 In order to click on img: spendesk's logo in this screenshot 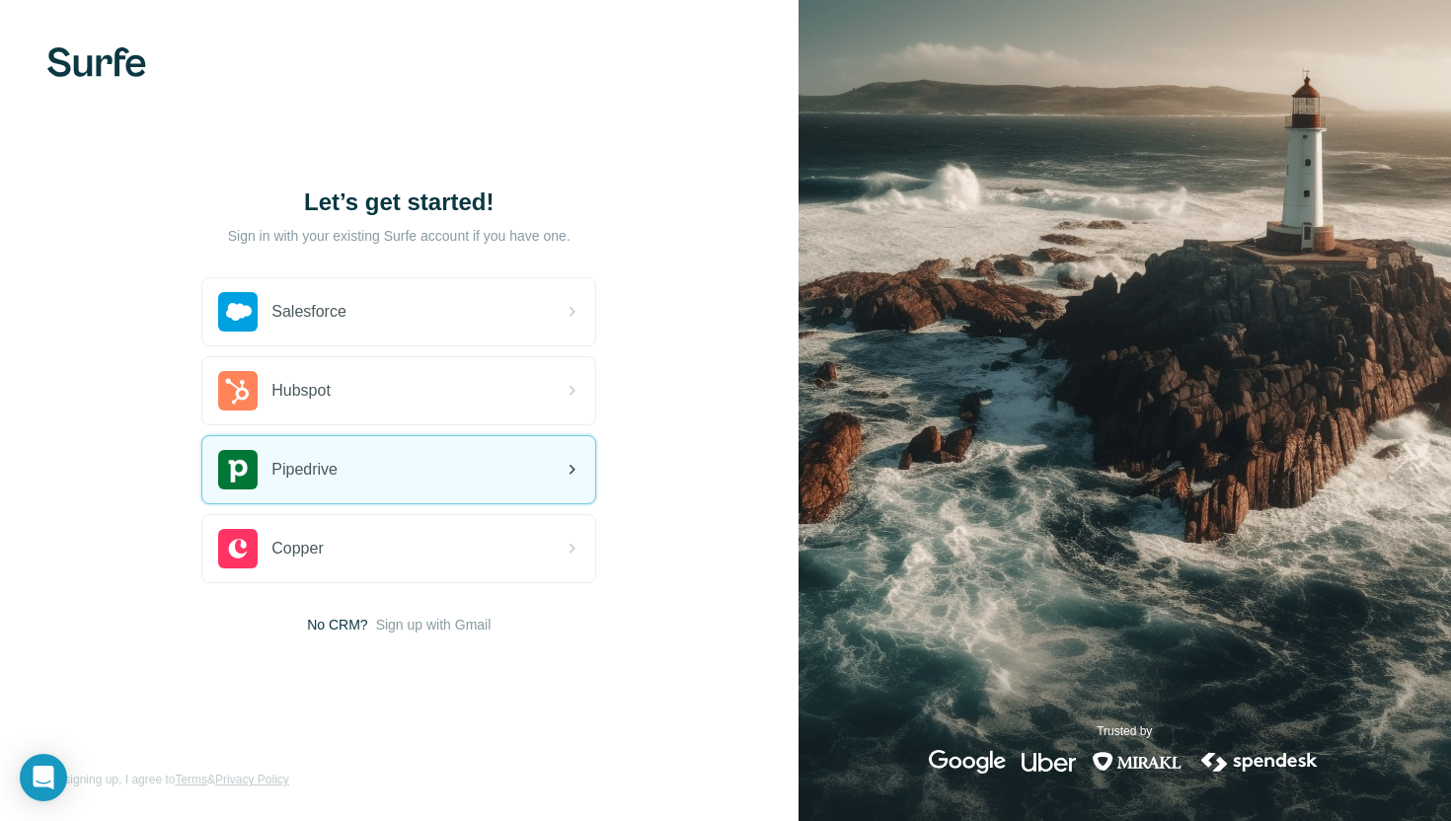, I will do `click(1260, 762)`.